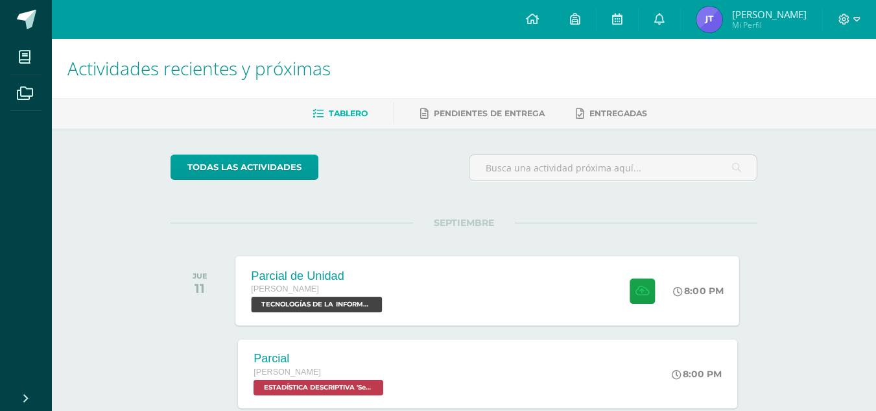 The height and width of the screenshot is (411, 876). Describe the element at coordinates (769, 25) in the screenshot. I see `span: Mi Perfil` at that location.